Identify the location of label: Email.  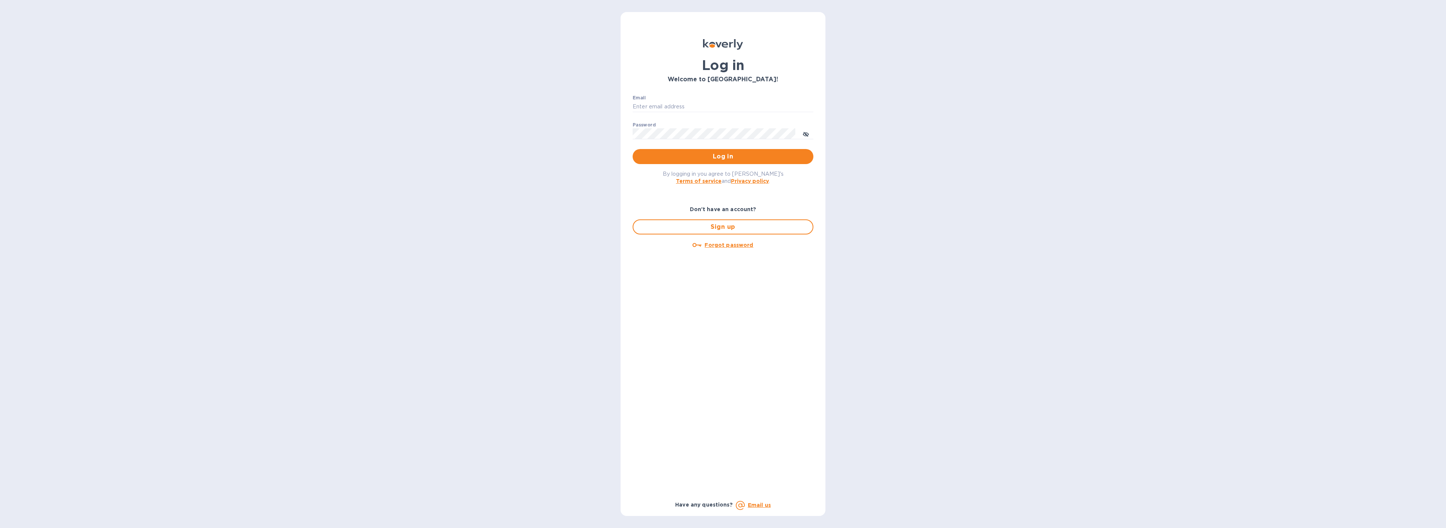
(639, 98).